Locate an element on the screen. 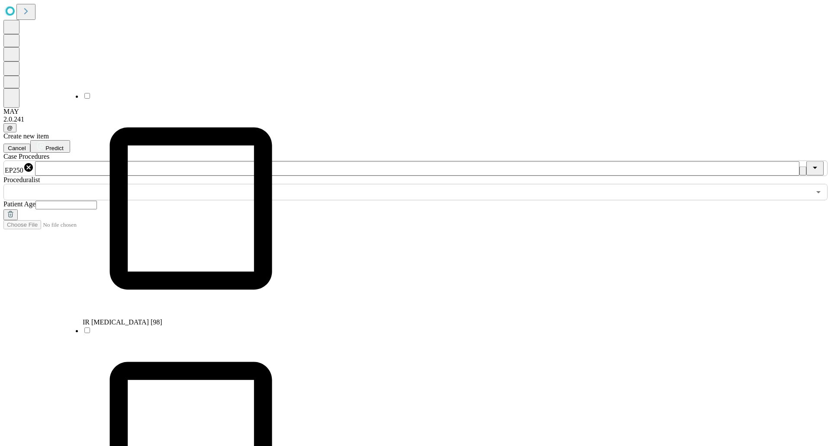 The width and height of the screenshot is (831, 446). span: Patient Age is located at coordinates (19, 204).